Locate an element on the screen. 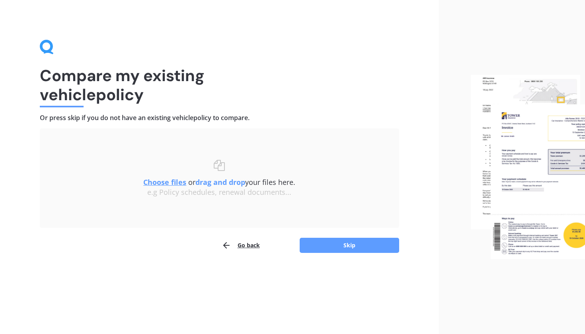  button: Go back is located at coordinates (241, 246).